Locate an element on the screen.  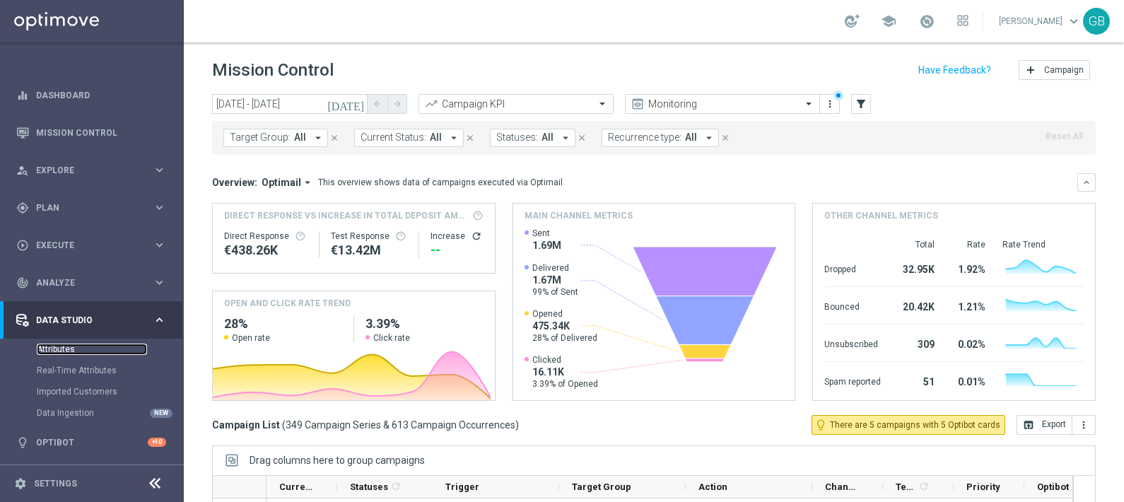
span: Statuses: is located at coordinates (517, 137).